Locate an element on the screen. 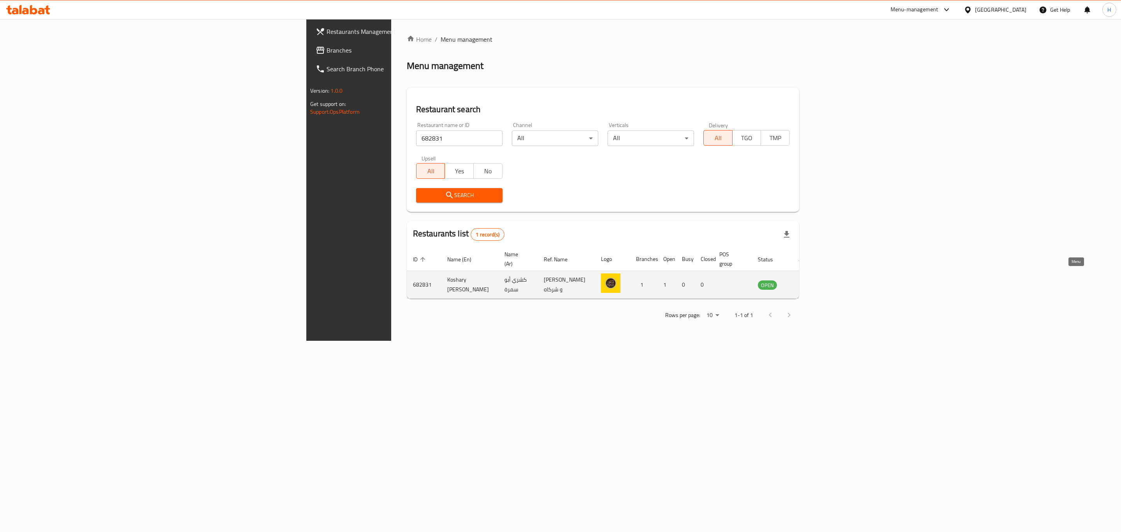  a: Support.OpsPlatform is located at coordinates (335, 112).